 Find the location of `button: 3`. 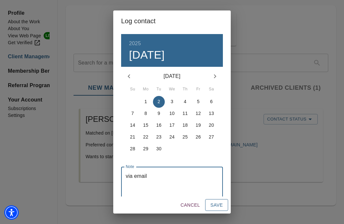

button: 3 is located at coordinates (172, 102).